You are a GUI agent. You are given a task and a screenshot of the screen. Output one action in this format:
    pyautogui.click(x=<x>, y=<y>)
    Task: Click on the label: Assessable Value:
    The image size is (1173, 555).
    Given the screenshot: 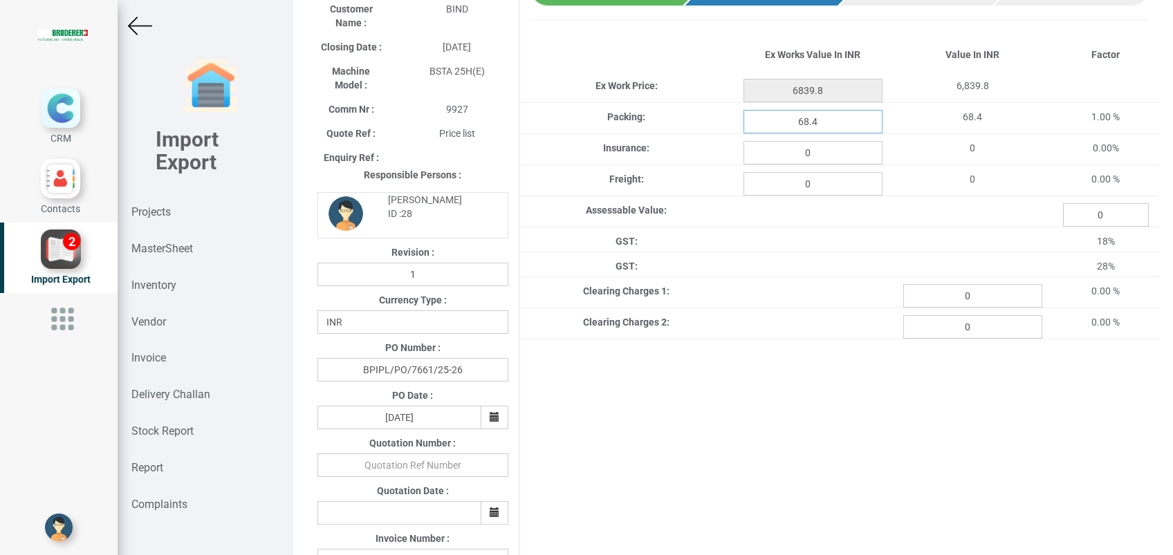 What is the action you would take?
    pyautogui.click(x=626, y=210)
    